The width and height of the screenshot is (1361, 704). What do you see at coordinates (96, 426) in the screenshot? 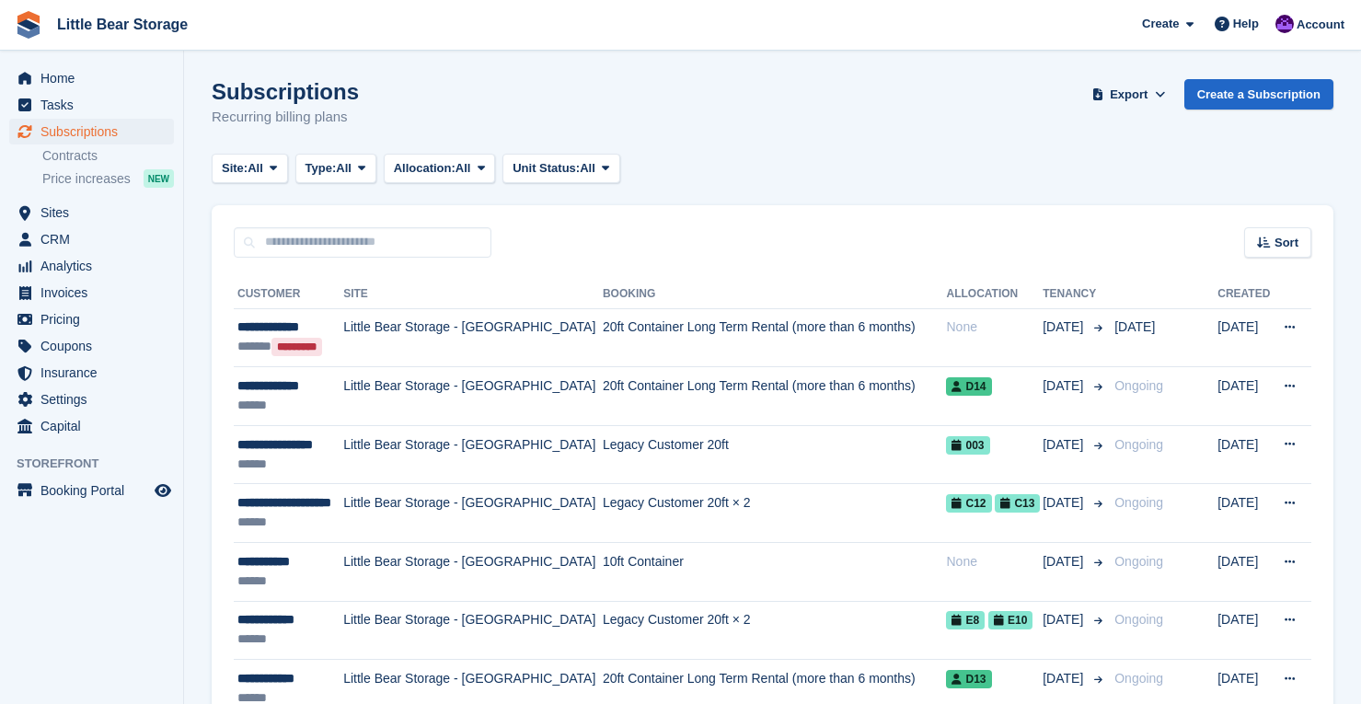
I see `span: Capital` at bounding box center [96, 426].